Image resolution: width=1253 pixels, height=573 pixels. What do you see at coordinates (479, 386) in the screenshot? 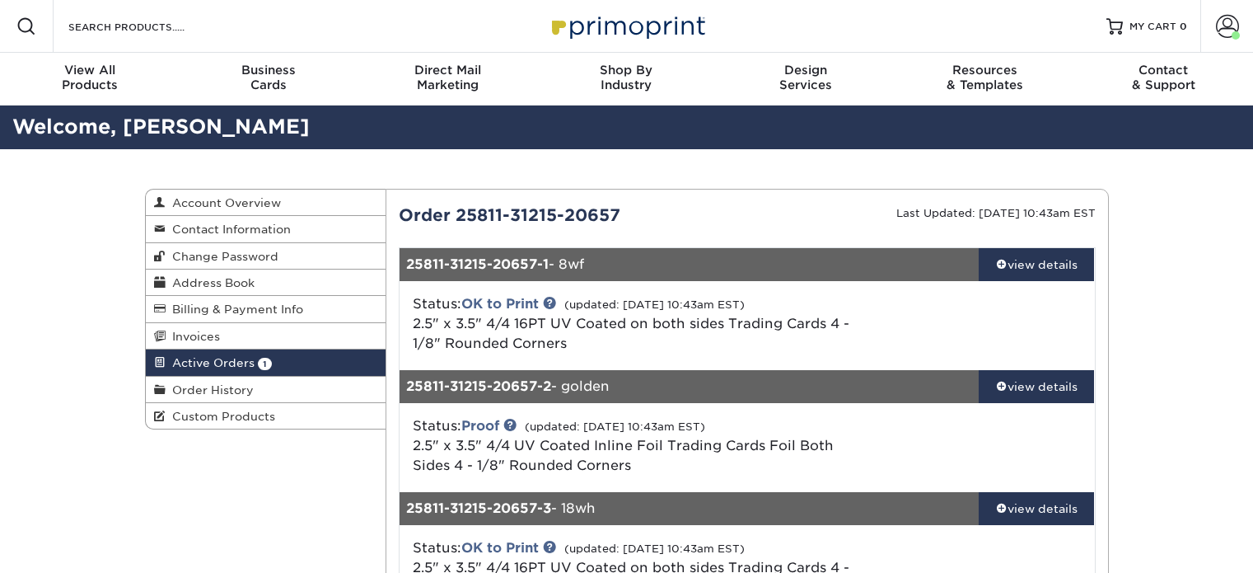
I see `strong: 25811-31215-20657-2` at bounding box center [479, 386].